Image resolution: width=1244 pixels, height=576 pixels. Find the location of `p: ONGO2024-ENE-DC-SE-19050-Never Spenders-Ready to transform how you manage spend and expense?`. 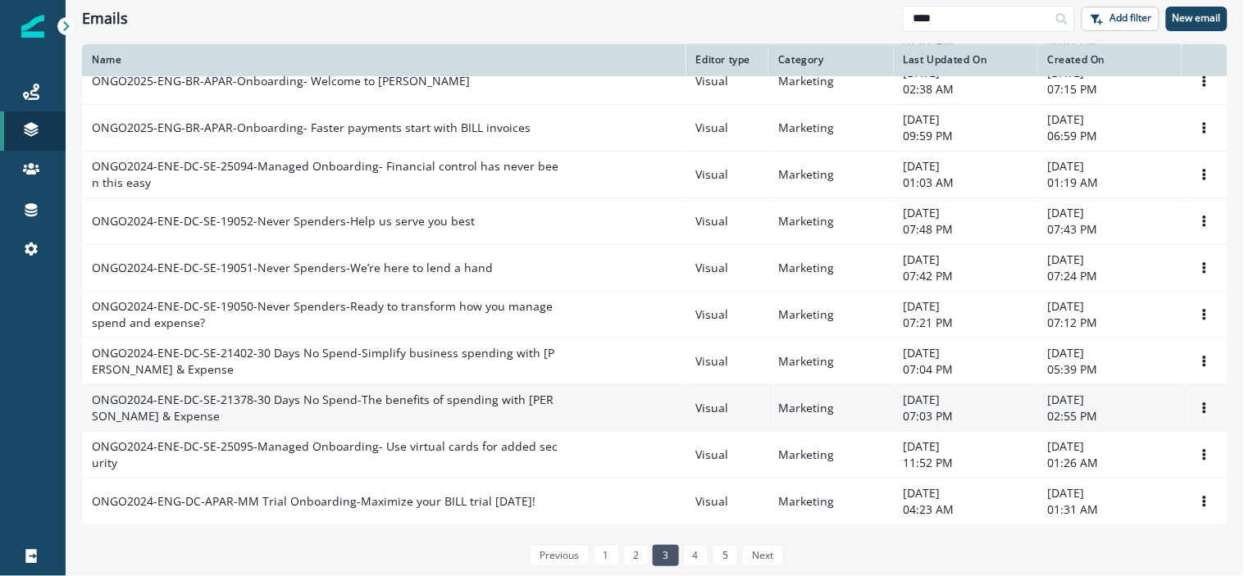

p: ONGO2024-ENE-DC-SE-19050-Never Spenders-Ready to transform how you manage spend and expense? is located at coordinates (326, 315).